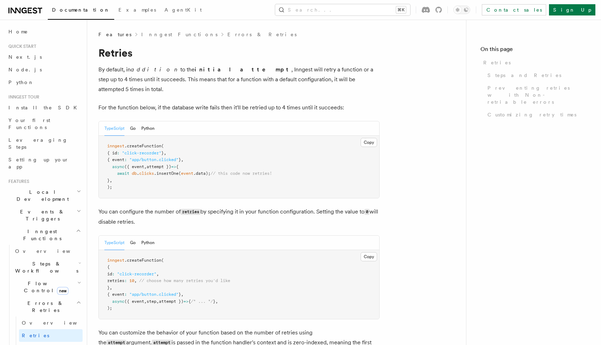 This screenshot has height=345, width=601. What do you see at coordinates (25, 57) in the screenshot?
I see `span: Next.js` at bounding box center [25, 57].